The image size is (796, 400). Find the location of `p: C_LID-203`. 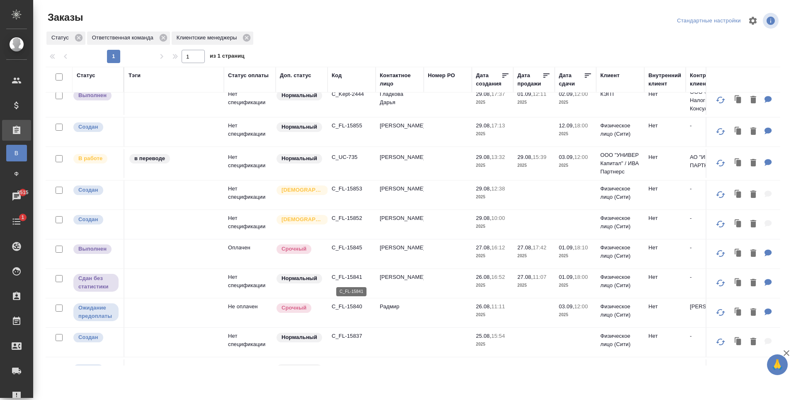

p: C_LID-203 is located at coordinates (352, 367).